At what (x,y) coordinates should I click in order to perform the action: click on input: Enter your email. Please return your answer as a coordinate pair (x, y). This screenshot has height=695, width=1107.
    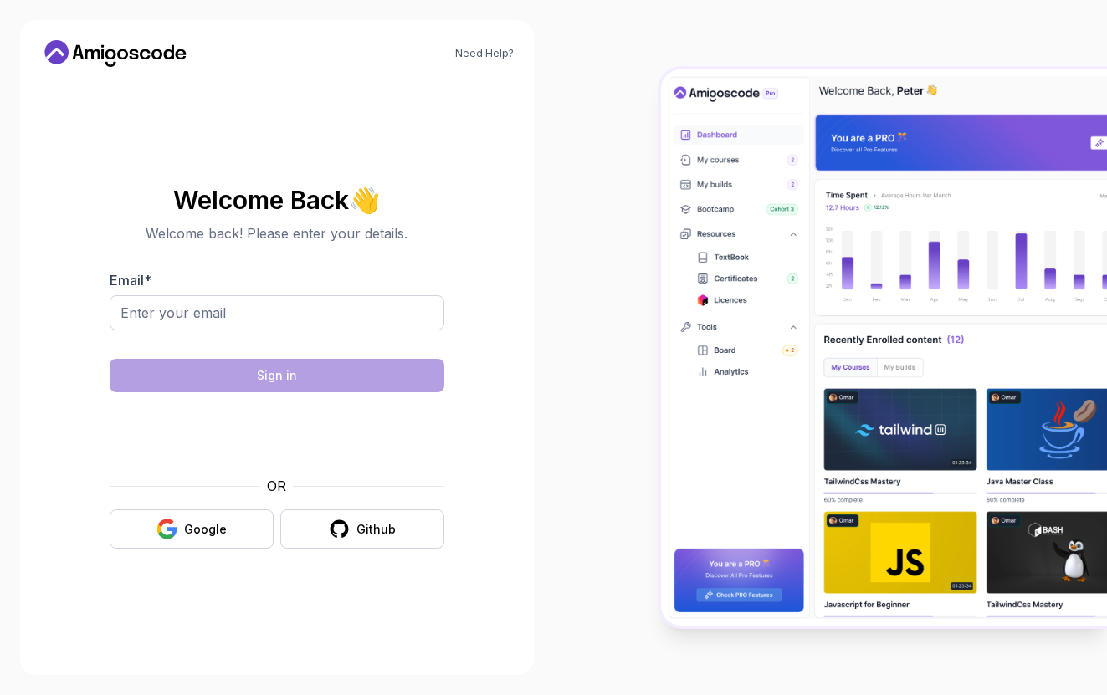
    Looking at the image, I should click on (277, 313).